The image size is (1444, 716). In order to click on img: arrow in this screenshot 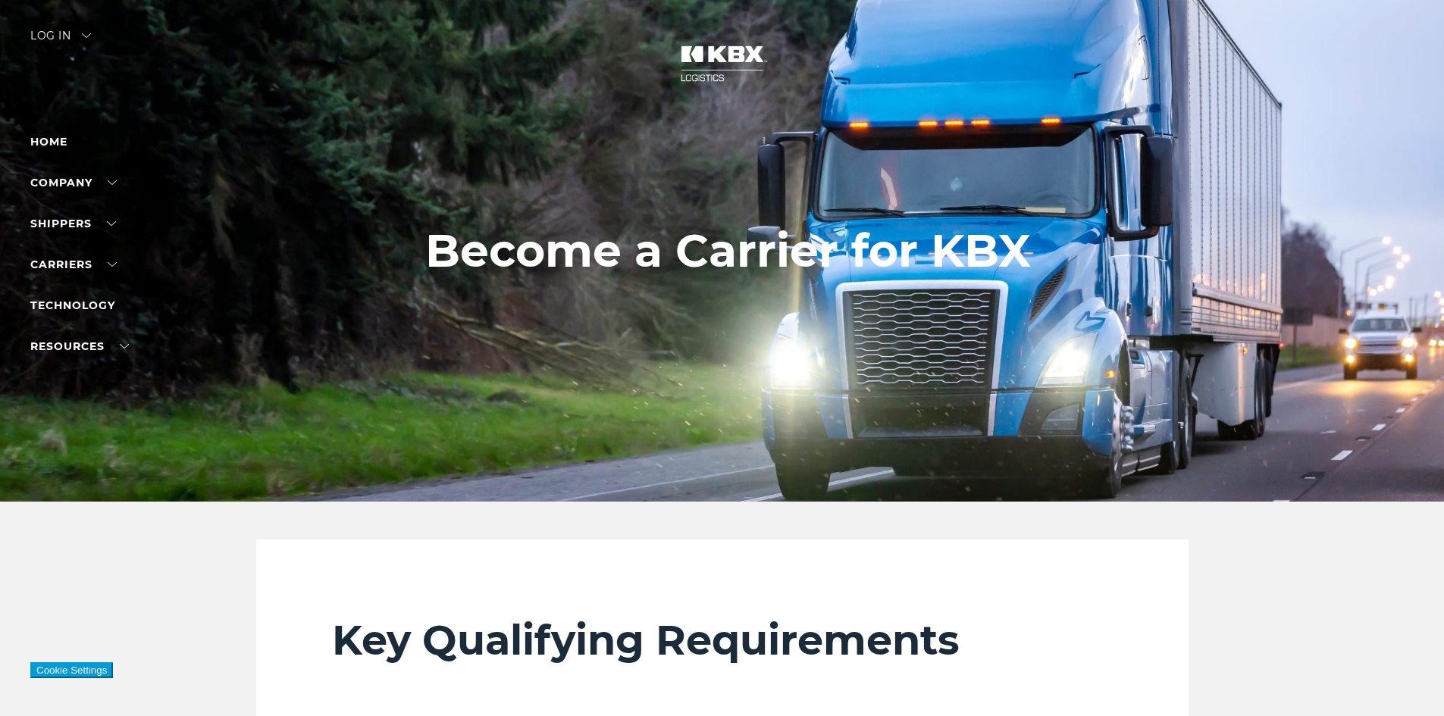, I will do `click(86, 36)`.